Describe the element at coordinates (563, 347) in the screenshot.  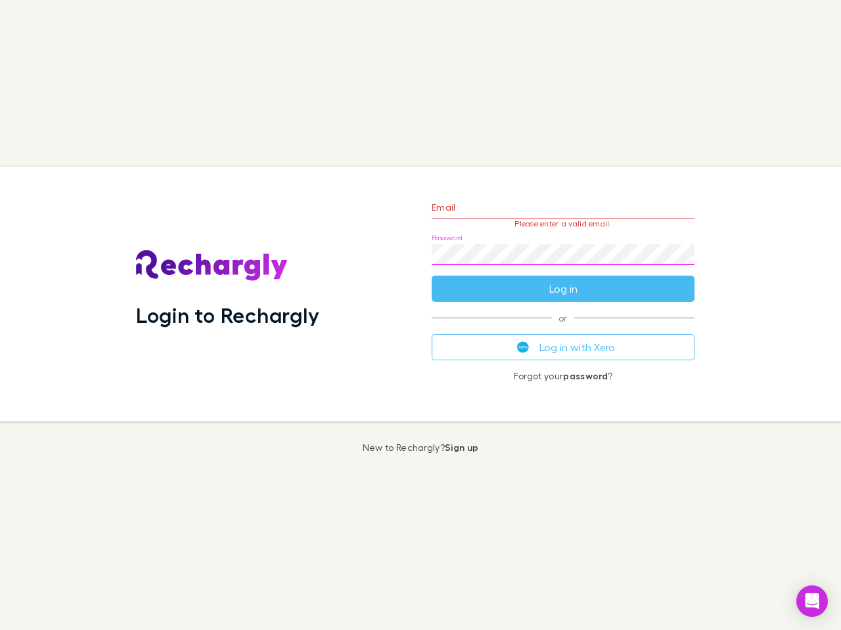
I see `button: Log in with Xero` at that location.